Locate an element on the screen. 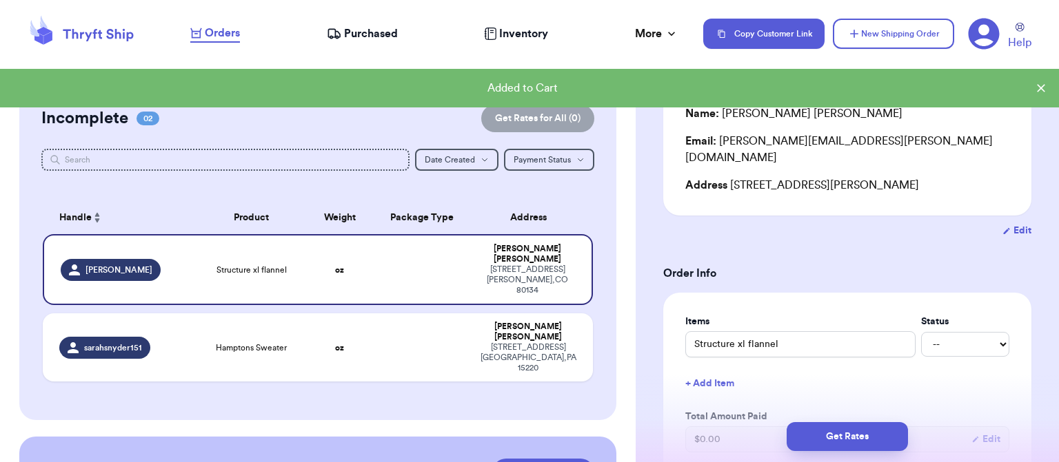 This screenshot has height=462, width=1059. button: New Shipping Order is located at coordinates (893, 34).